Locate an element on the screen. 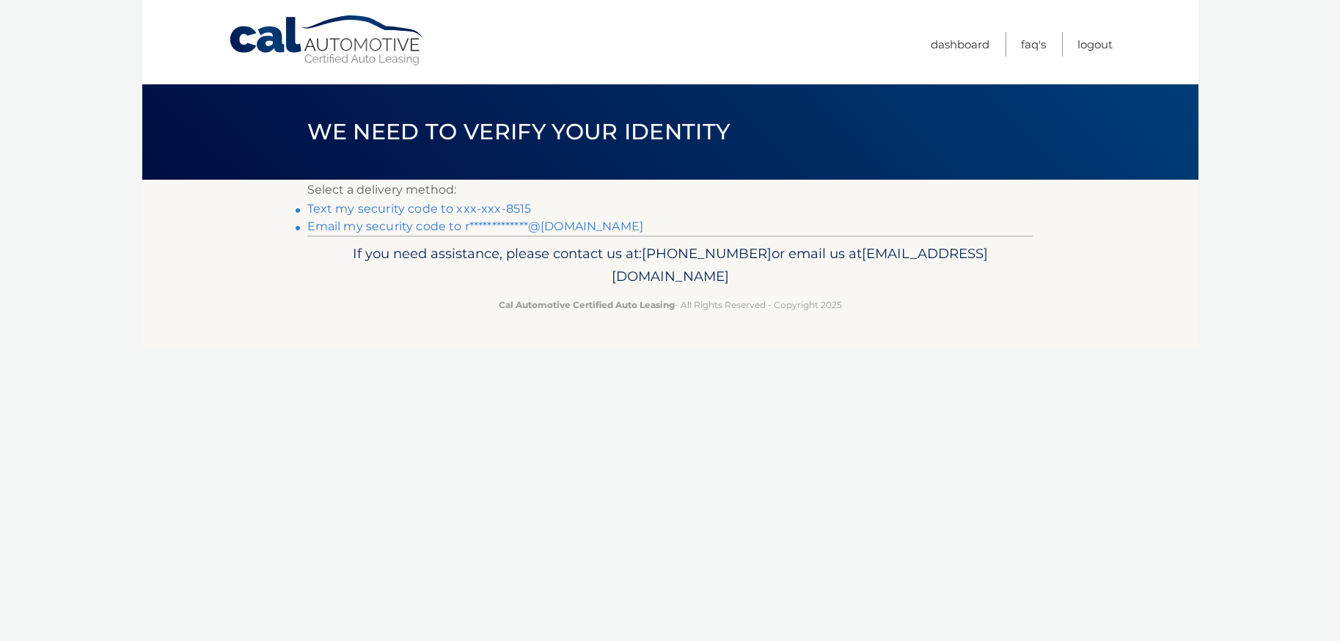 Image resolution: width=1340 pixels, height=641 pixels. p: Select a delivery method: is located at coordinates (670, 190).